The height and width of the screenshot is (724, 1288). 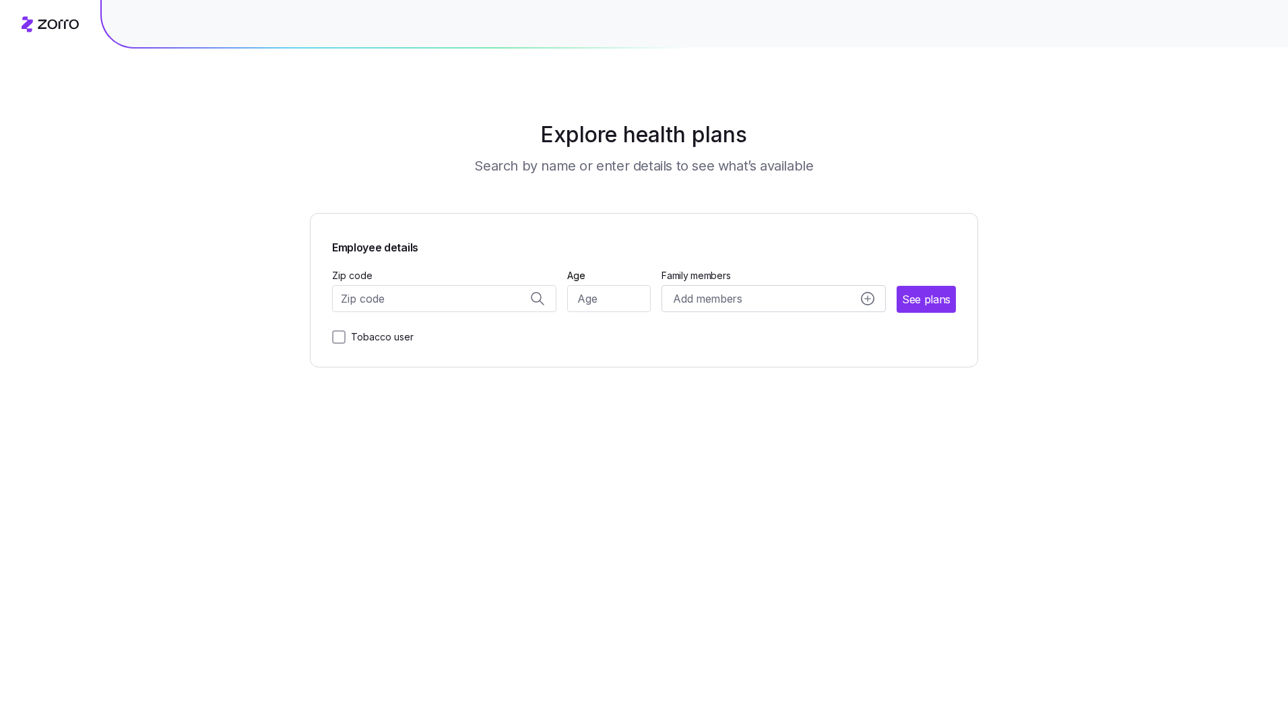 What do you see at coordinates (379, 337) in the screenshot?
I see `label: Tobacco user` at bounding box center [379, 337].